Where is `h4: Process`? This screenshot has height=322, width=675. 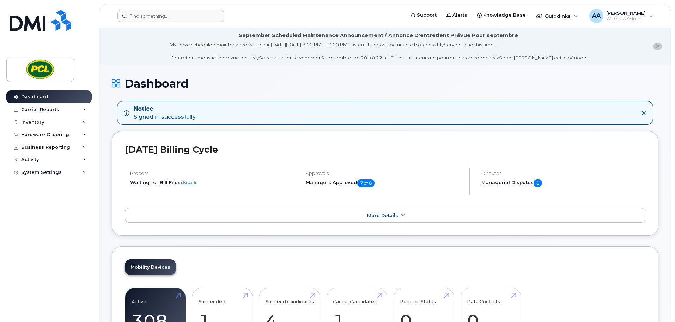
h4: Process is located at coordinates (209, 173).